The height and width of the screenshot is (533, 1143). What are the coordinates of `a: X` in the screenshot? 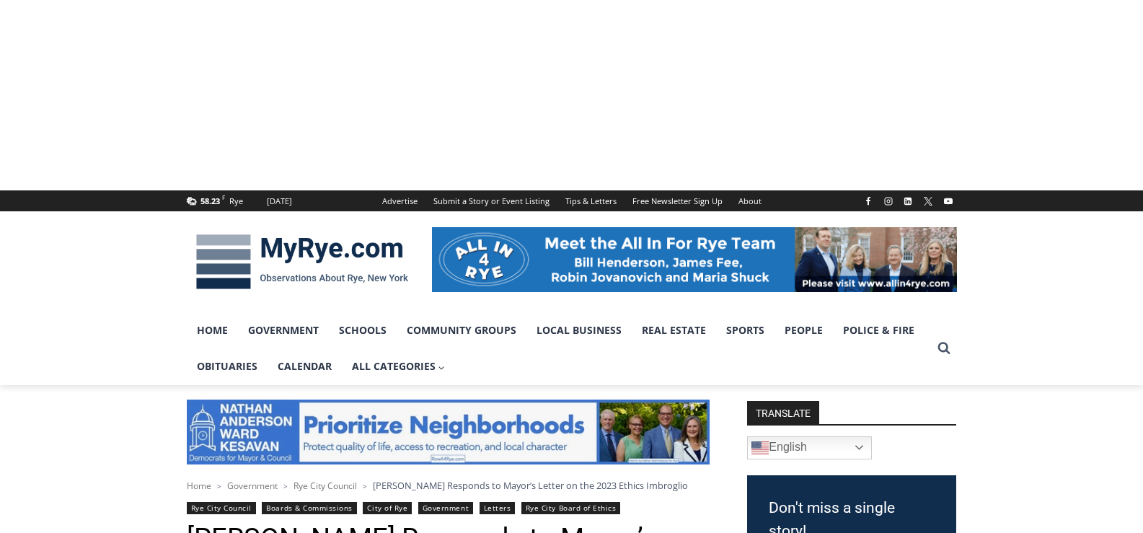 It's located at (928, 201).